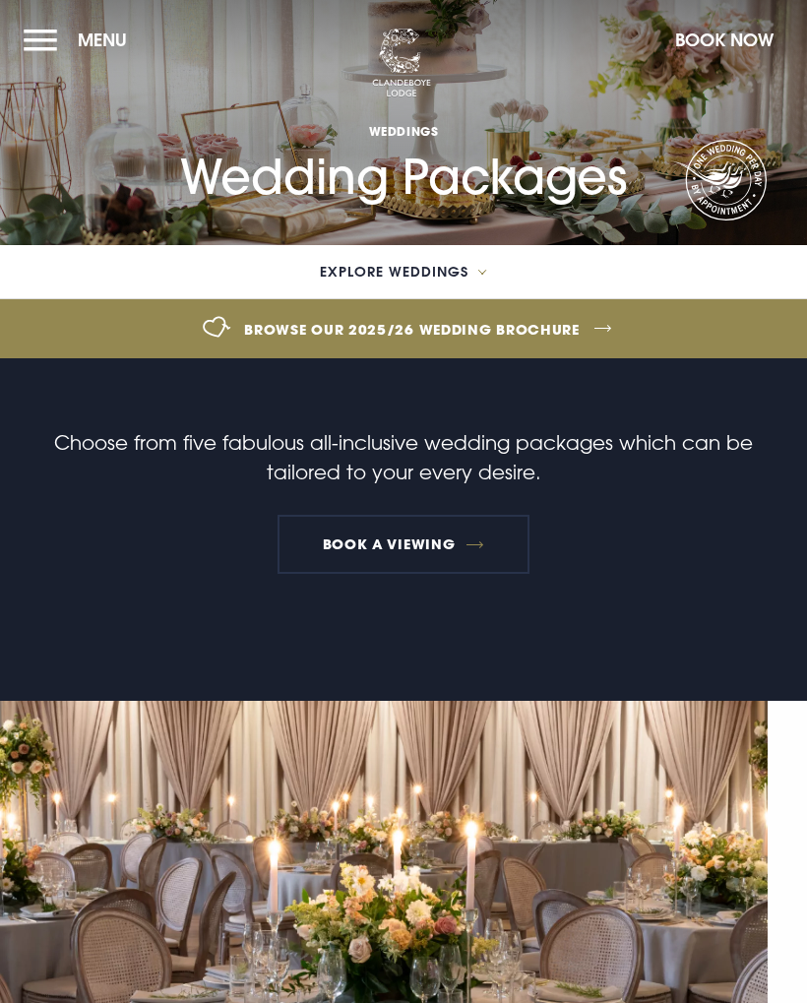  I want to click on span: Weddings, so click(404, 131).